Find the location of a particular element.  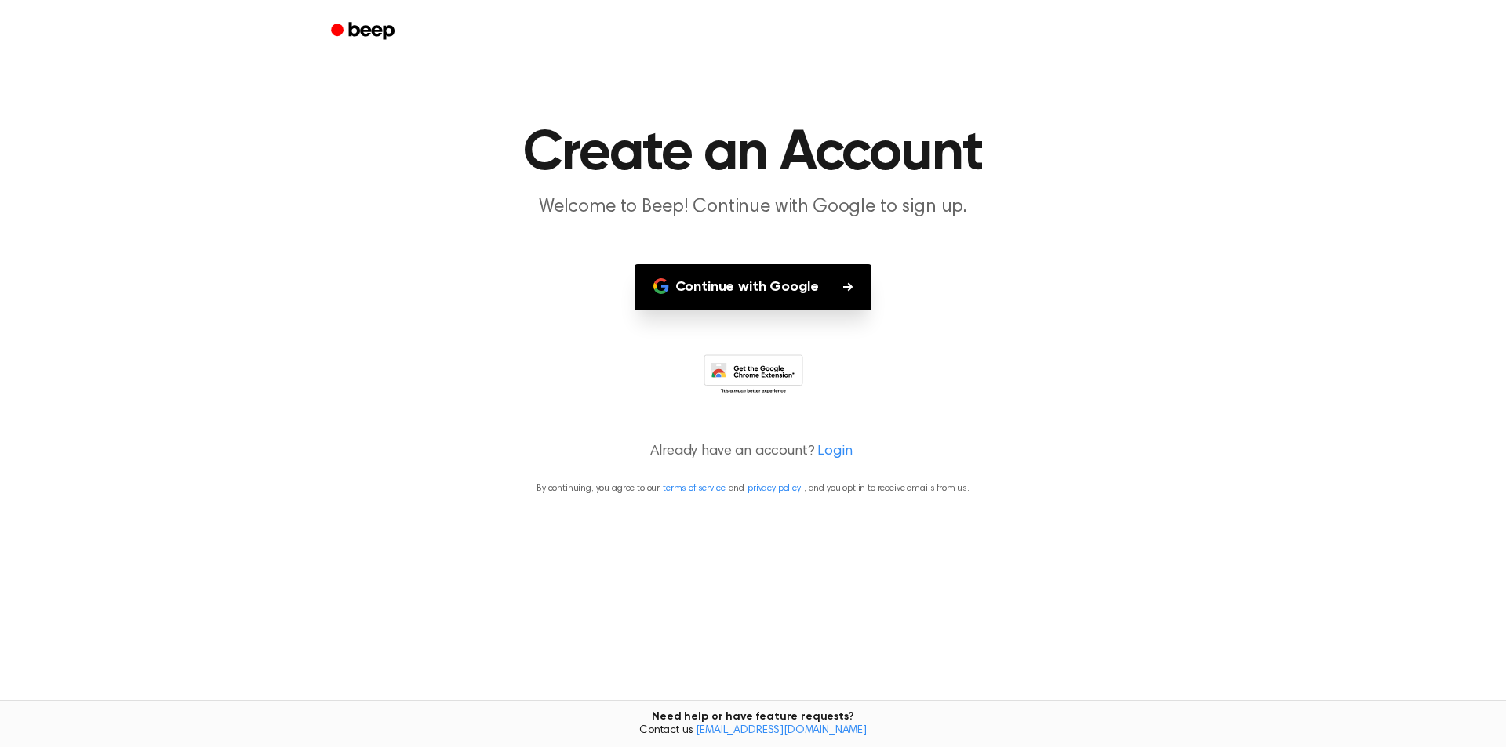

button: Continue with Google is located at coordinates (753, 287).